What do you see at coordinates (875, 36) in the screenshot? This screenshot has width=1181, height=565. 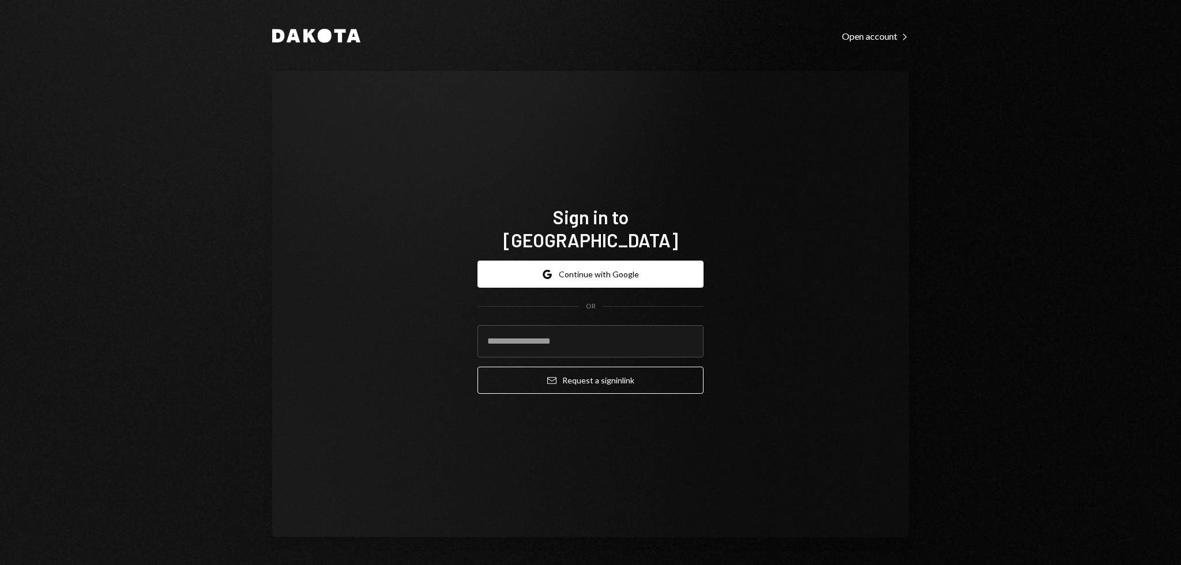 I see `div: Open account` at bounding box center [875, 36].